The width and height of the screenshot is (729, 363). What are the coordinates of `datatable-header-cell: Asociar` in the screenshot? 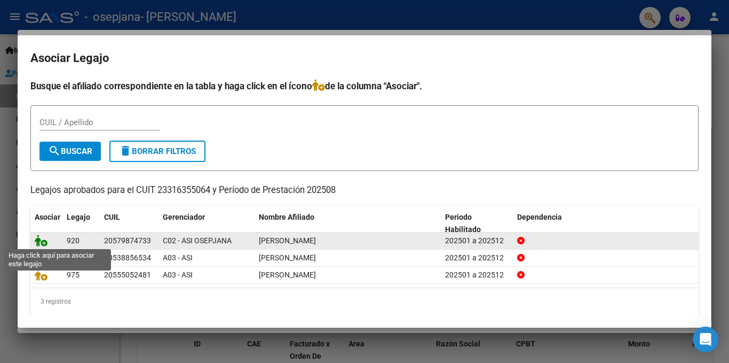 It's located at (46, 223).